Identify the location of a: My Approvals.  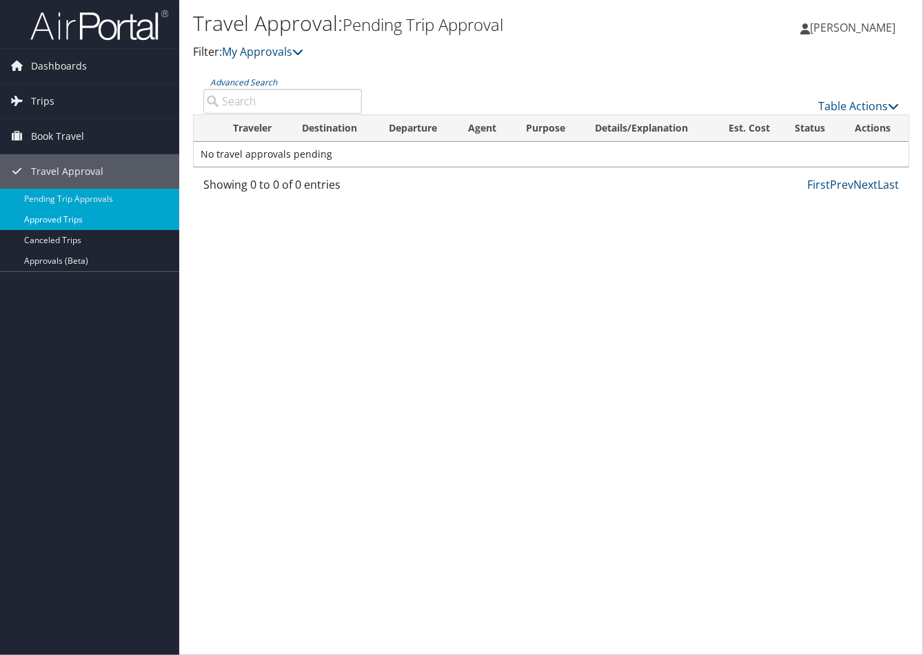
(263, 52).